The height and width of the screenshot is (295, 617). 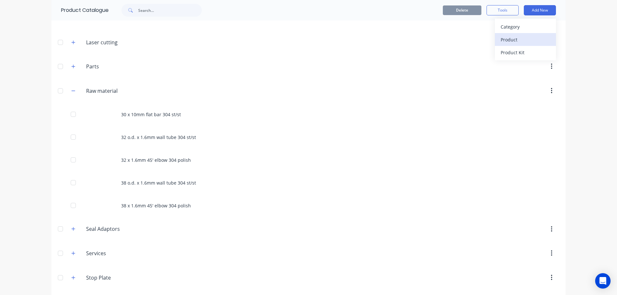 I want to click on div: 38 o.d. x 1.6mm wall tube 304 st/st, so click(x=308, y=183).